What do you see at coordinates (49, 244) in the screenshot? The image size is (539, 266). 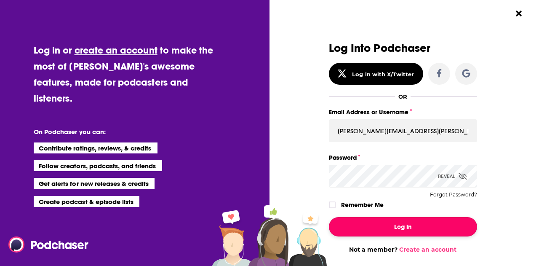 I see `img: Podchaser - Follow, Share and Rate Podcasts` at bounding box center [49, 244].